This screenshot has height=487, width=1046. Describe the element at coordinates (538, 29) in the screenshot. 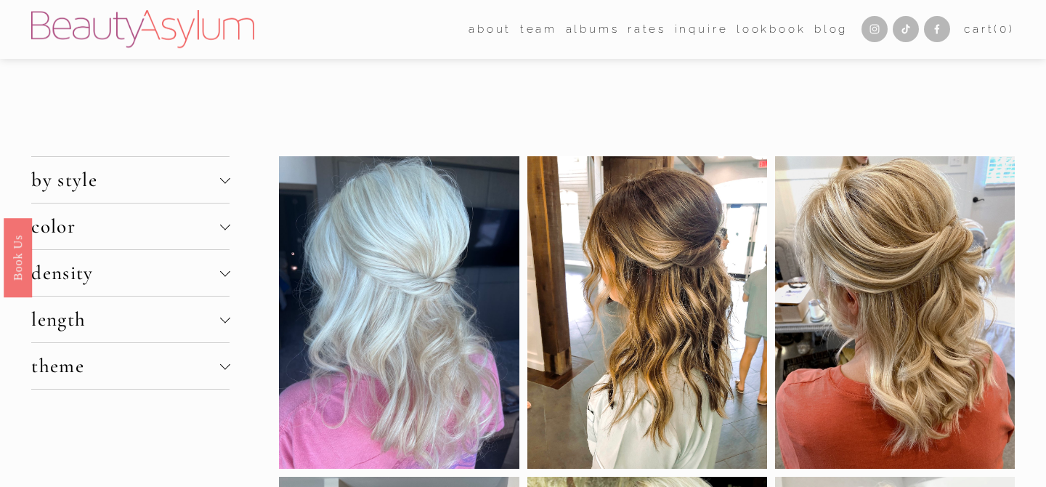

I see `span: team` at that location.